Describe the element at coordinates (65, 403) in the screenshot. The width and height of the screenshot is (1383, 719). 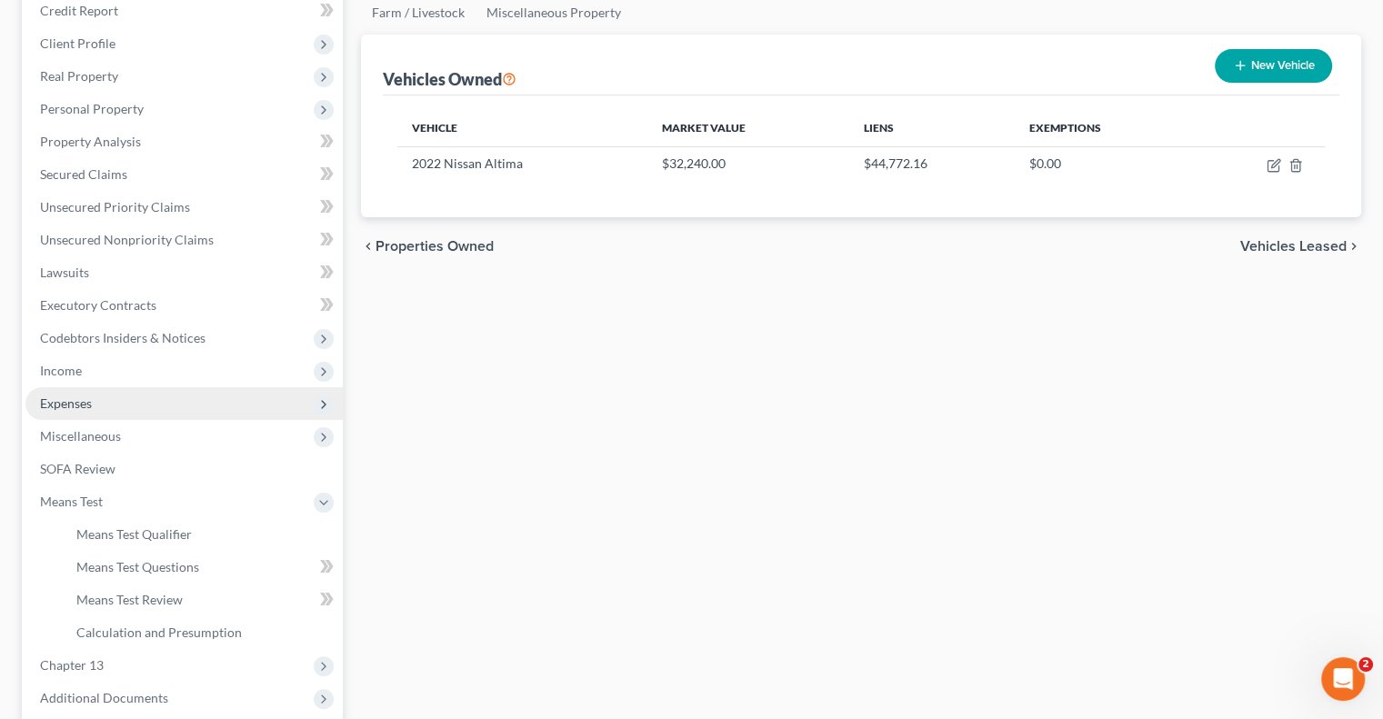
I see `span: Expenses` at that location.